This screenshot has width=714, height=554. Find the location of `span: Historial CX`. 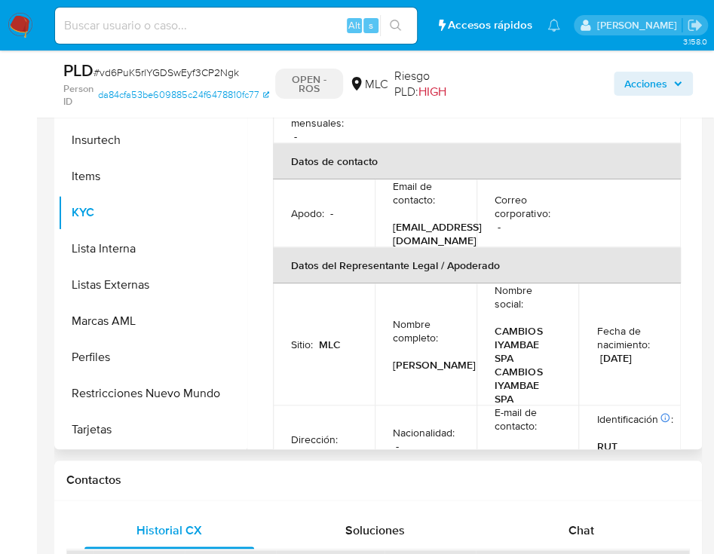

span: Historial CX is located at coordinates (169, 530).